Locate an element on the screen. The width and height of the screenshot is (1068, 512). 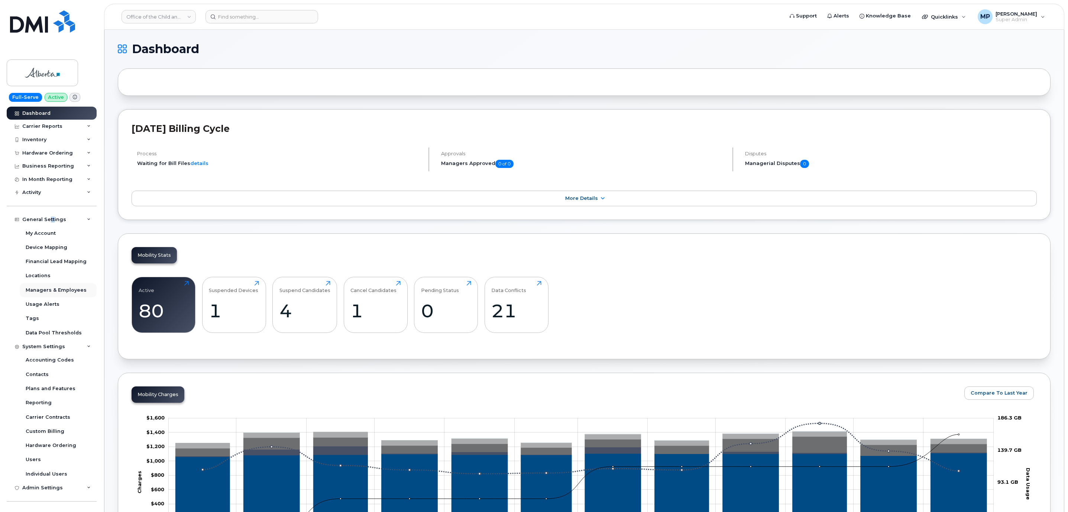
a: Data Conflicts21 is located at coordinates (516, 305).